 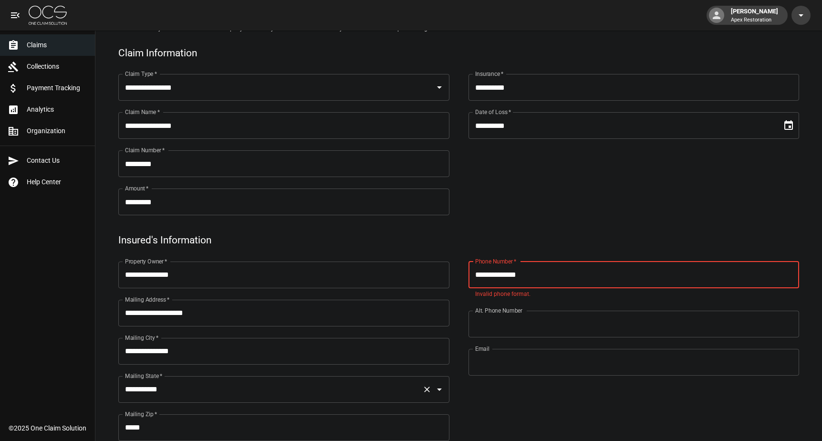 I want to click on label: Claim Number, so click(x=144, y=150).